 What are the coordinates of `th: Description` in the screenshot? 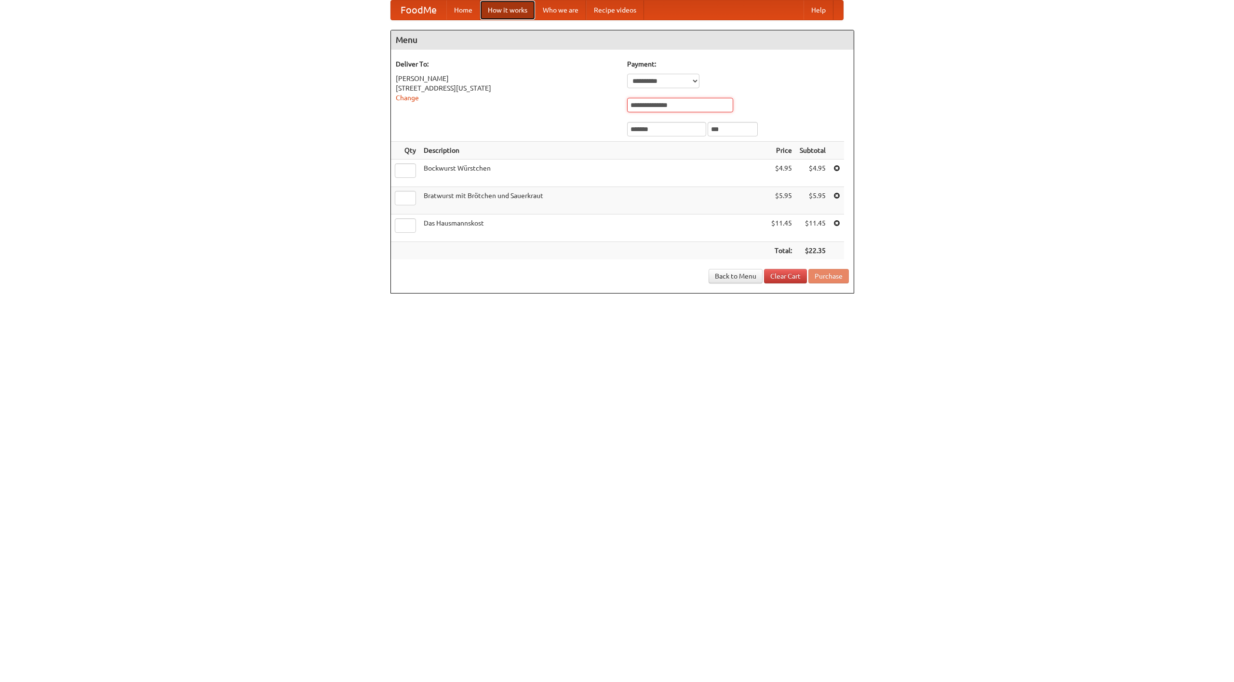 It's located at (593, 150).